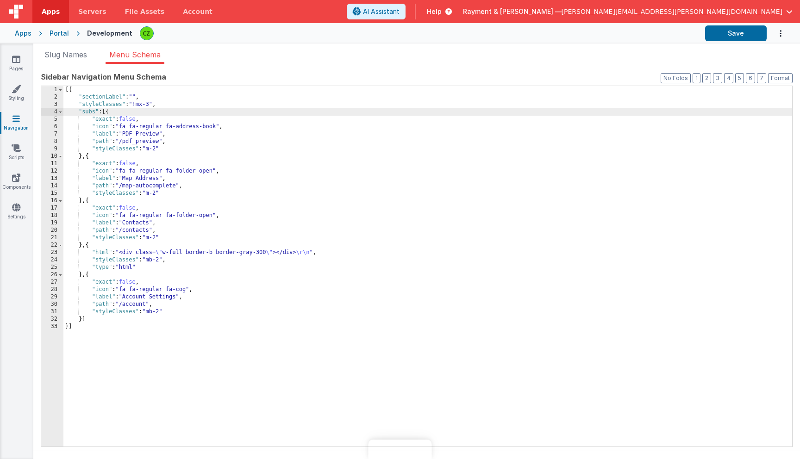 The image size is (800, 459). I want to click on div: 7, so click(52, 134).